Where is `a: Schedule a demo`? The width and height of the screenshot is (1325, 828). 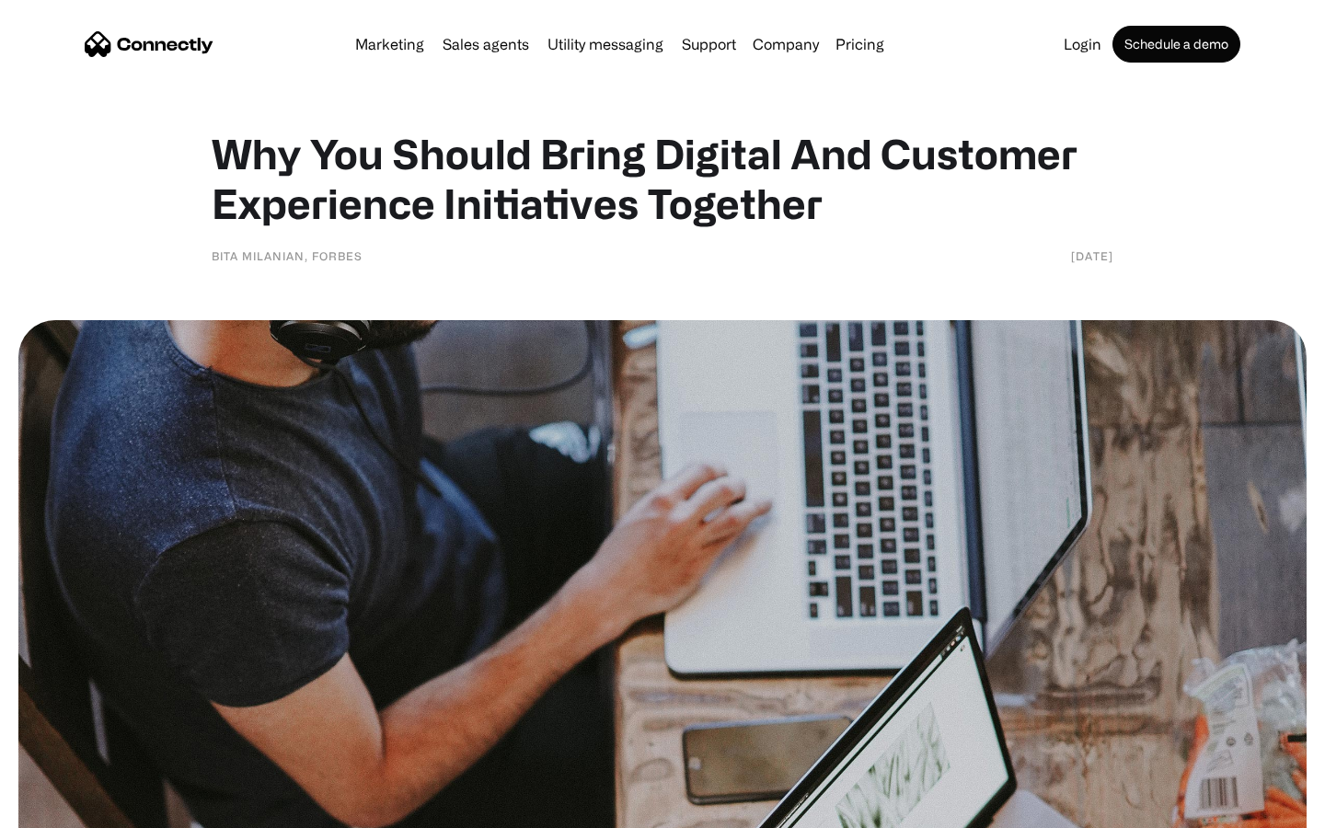 a: Schedule a demo is located at coordinates (1176, 44).